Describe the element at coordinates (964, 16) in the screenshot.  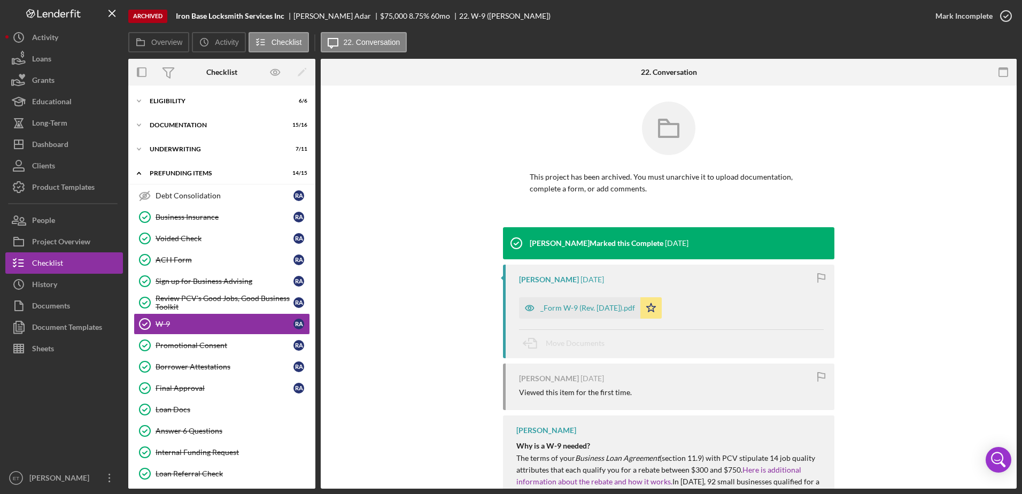
I see `div: Mark Incomplete` at that location.